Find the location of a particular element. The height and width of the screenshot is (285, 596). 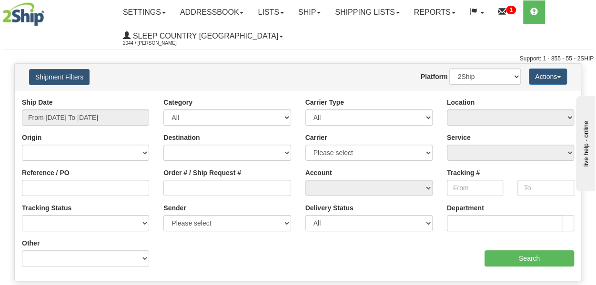

a: Settings is located at coordinates (144, 12).